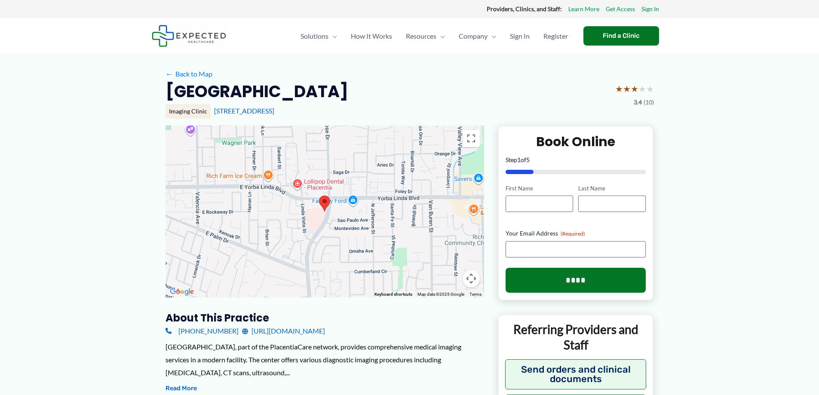 This screenshot has height=395, width=819. Describe the element at coordinates (575, 160) in the screenshot. I see `p: Step of` at that location.